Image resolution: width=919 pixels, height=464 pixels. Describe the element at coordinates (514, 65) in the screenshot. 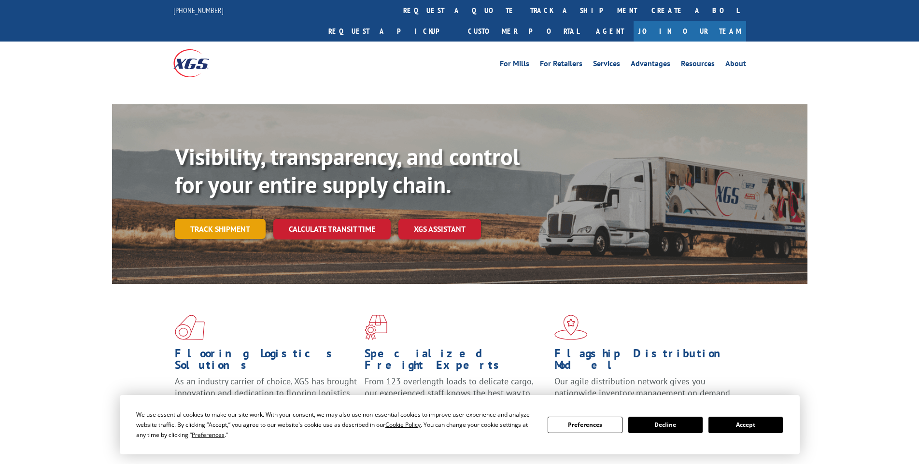

I see `a: For Mills` at that location.